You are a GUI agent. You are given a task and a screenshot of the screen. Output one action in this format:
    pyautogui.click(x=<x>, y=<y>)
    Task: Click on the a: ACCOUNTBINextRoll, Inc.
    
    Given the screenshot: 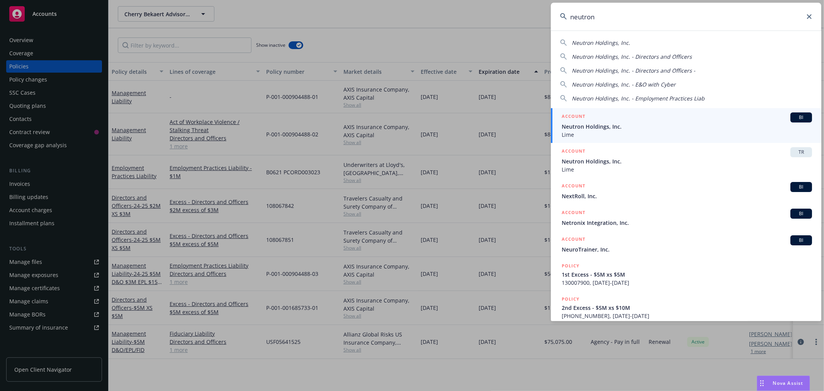 What is the action you would take?
    pyautogui.click(x=686, y=191)
    